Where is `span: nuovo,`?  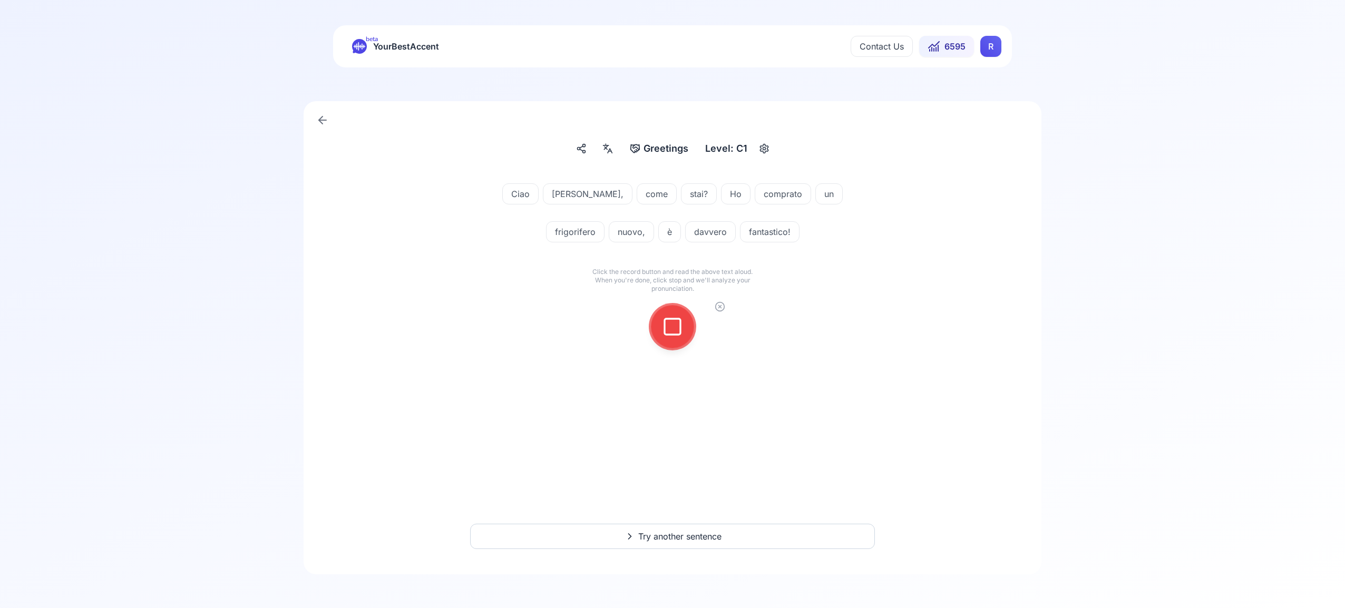 span: nuovo, is located at coordinates (631, 232).